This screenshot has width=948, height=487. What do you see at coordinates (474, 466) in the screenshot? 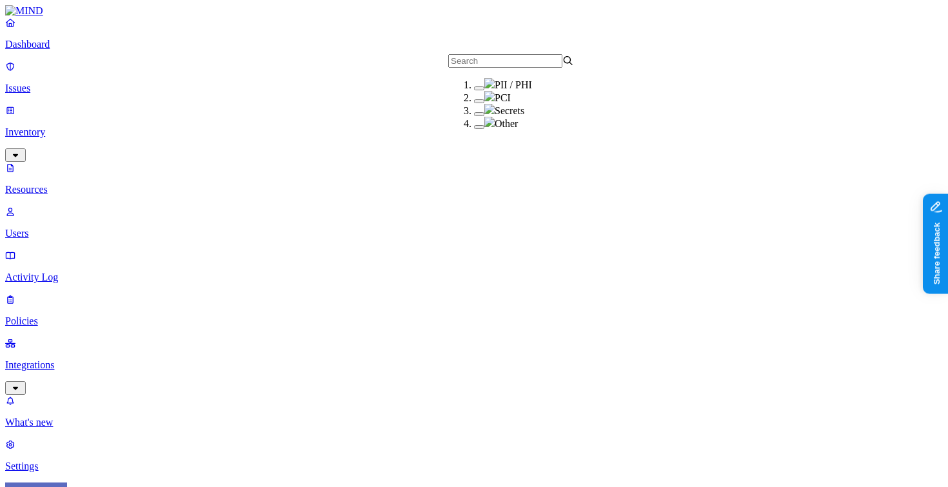
I see `p: Settings` at bounding box center [474, 466].